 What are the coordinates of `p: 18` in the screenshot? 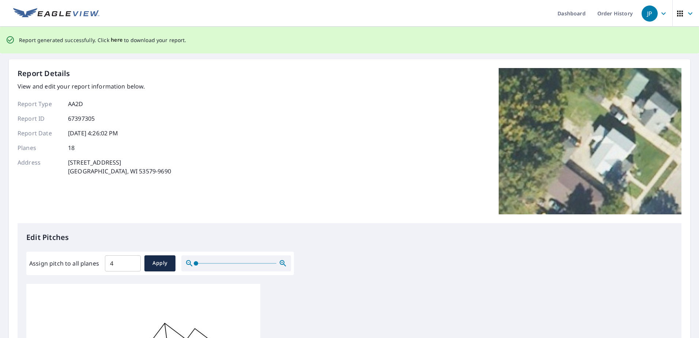 It's located at (71, 148).